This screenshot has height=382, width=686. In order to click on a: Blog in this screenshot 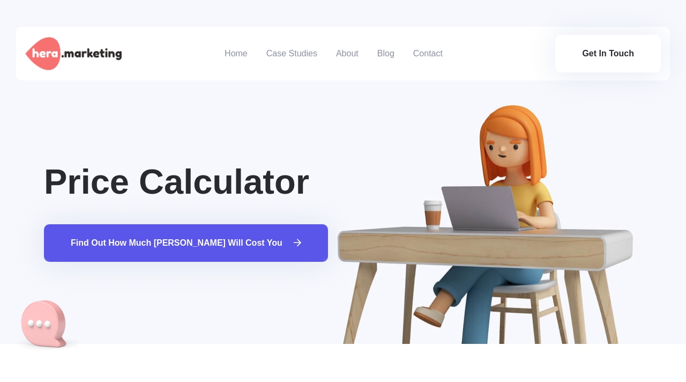, I will do `click(386, 54)`.